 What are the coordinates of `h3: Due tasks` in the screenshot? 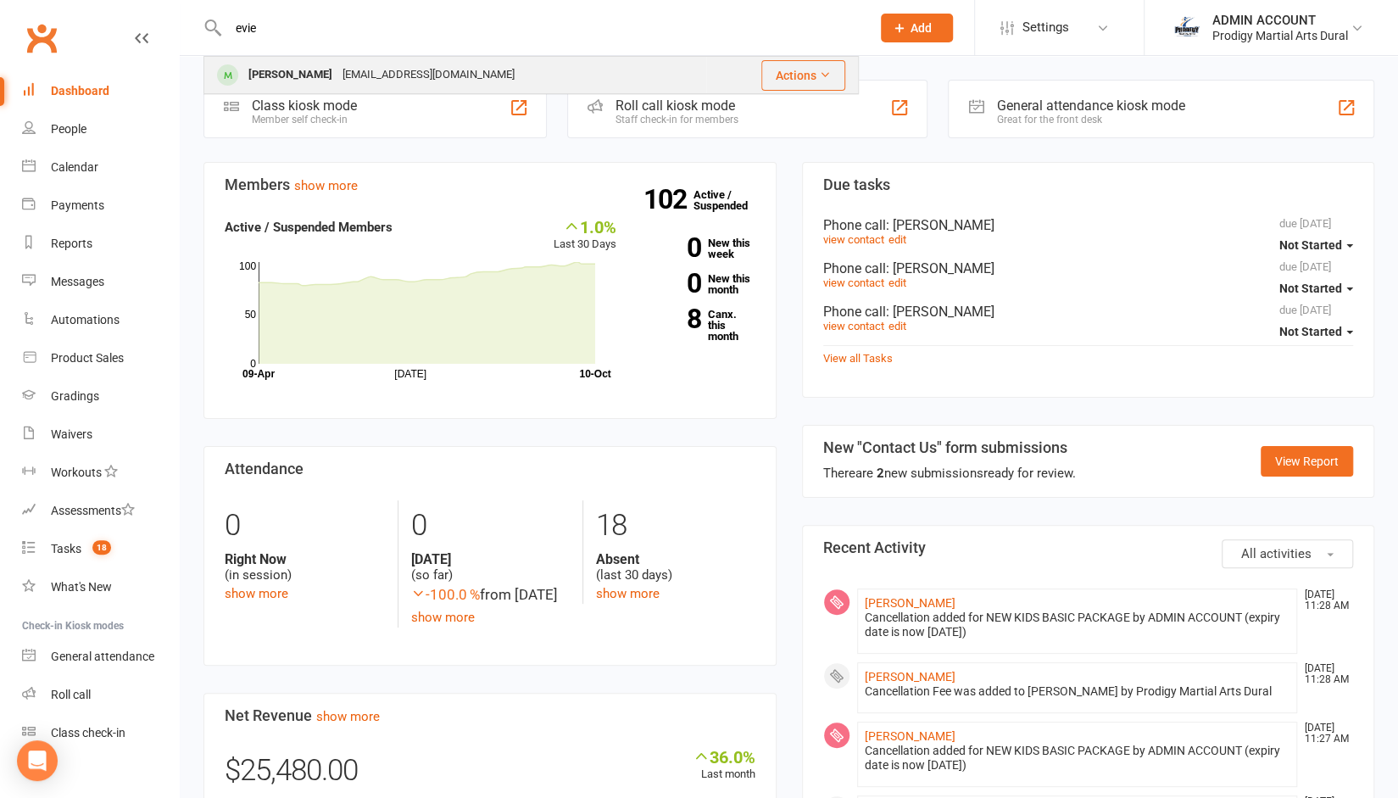 It's located at (1088, 185).